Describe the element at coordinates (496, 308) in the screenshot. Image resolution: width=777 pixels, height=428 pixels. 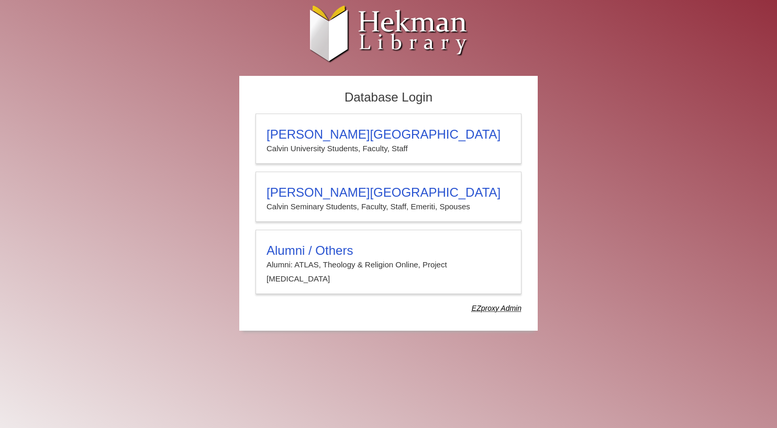
I see `dfn: Use Alumni login` at that location.